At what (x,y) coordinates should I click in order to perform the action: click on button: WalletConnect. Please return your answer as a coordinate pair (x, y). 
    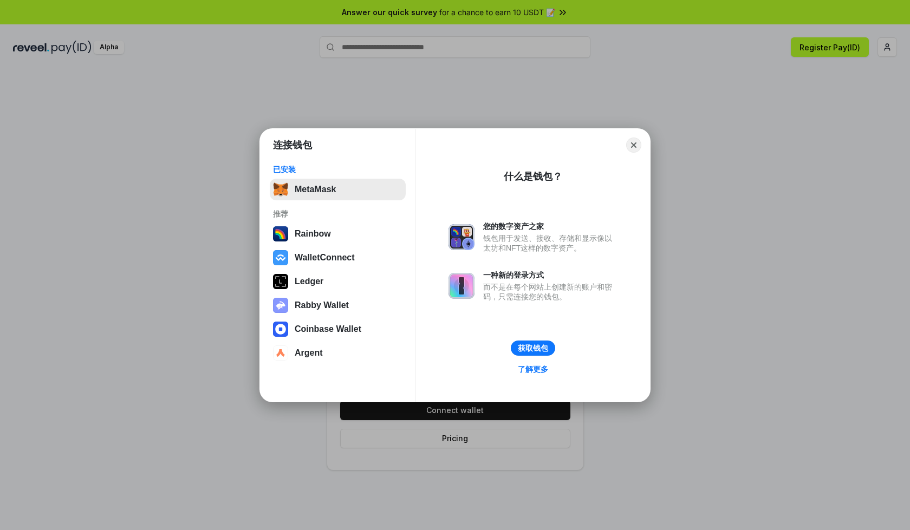
    Looking at the image, I should click on (338, 258).